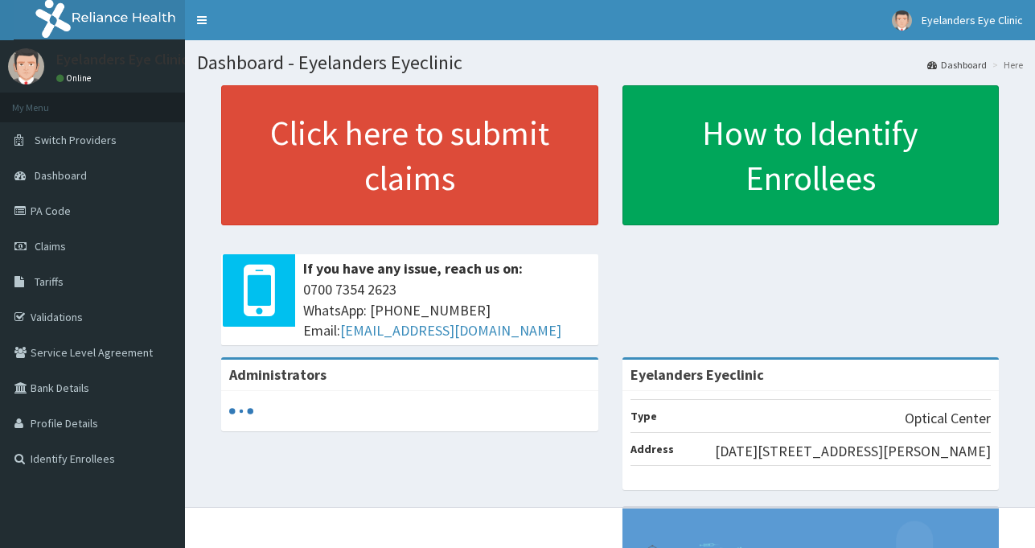  What do you see at coordinates (412, 268) in the screenshot?
I see `b: If you have any issue, reach us on:` at bounding box center [412, 268].